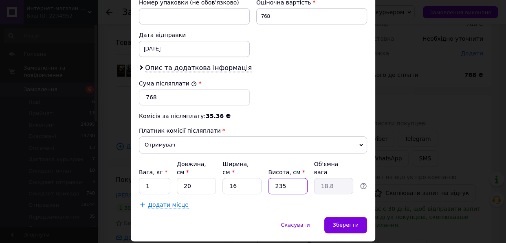 This screenshot has height=243, width=506. Describe the element at coordinates (218, 116) in the screenshot. I see `span: 35.36 ₴` at that location.